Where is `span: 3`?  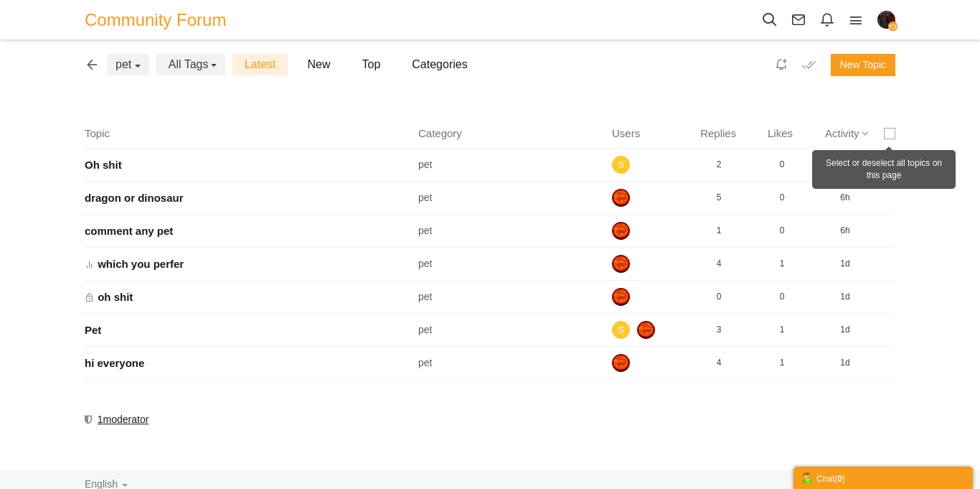
span: 3 is located at coordinates (719, 329).